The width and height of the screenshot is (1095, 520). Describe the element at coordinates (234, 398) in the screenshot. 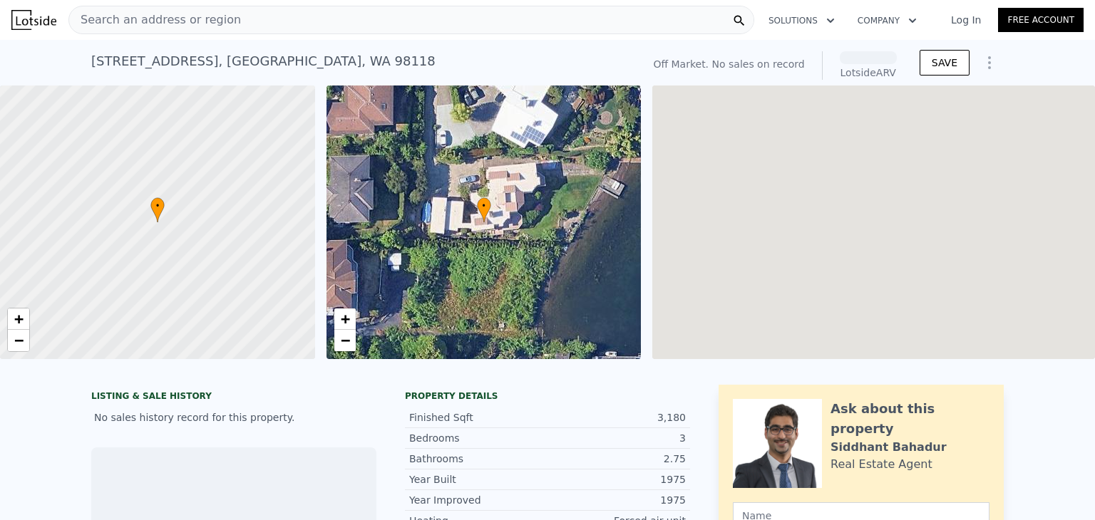

I see `div: LISTING & SALE HISTORY` at that location.